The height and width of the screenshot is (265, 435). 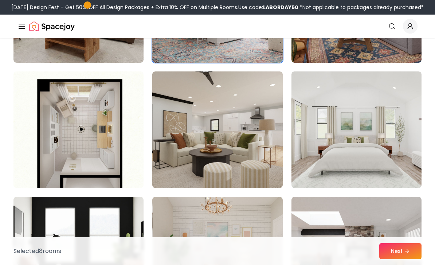 I want to click on b: LABORDAY50, so click(x=280, y=7).